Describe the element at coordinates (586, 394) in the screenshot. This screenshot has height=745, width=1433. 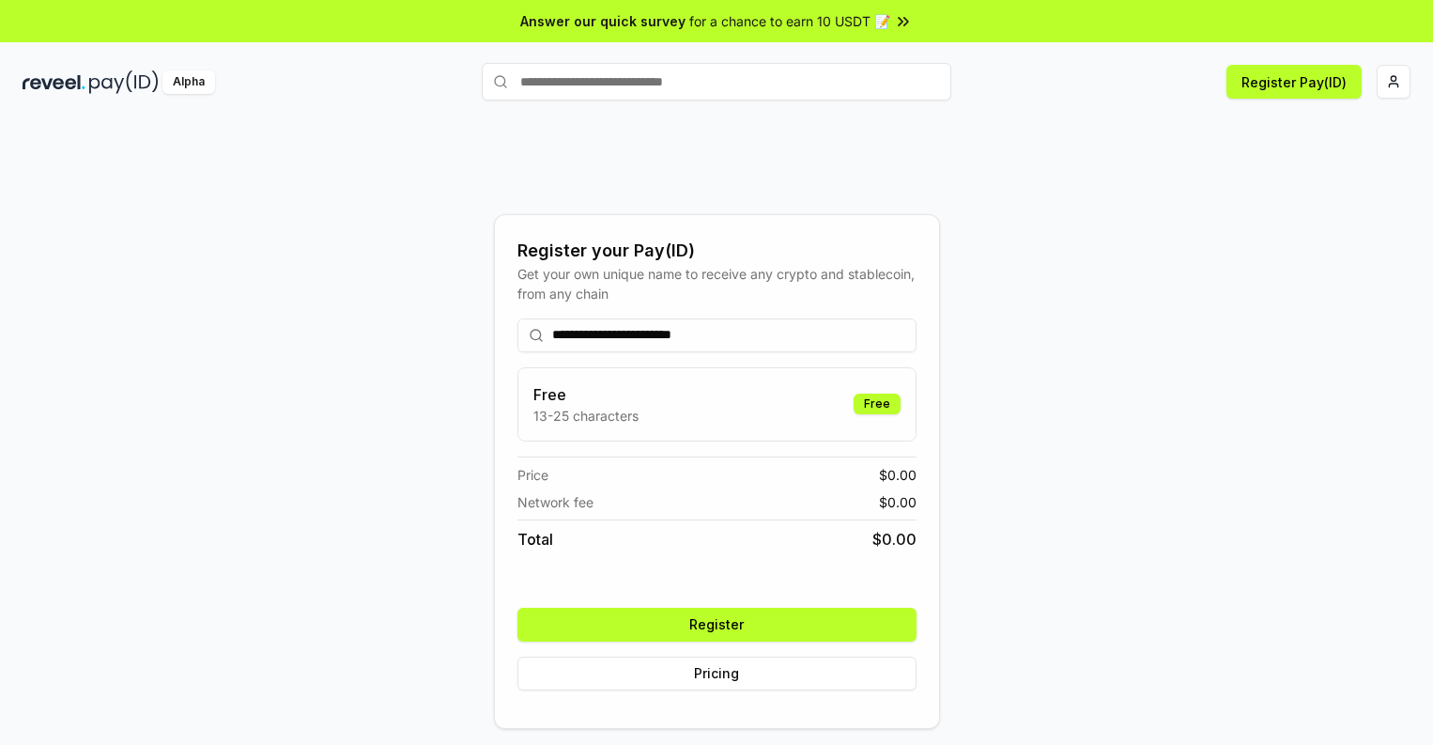
I see `h3: Free` at that location.